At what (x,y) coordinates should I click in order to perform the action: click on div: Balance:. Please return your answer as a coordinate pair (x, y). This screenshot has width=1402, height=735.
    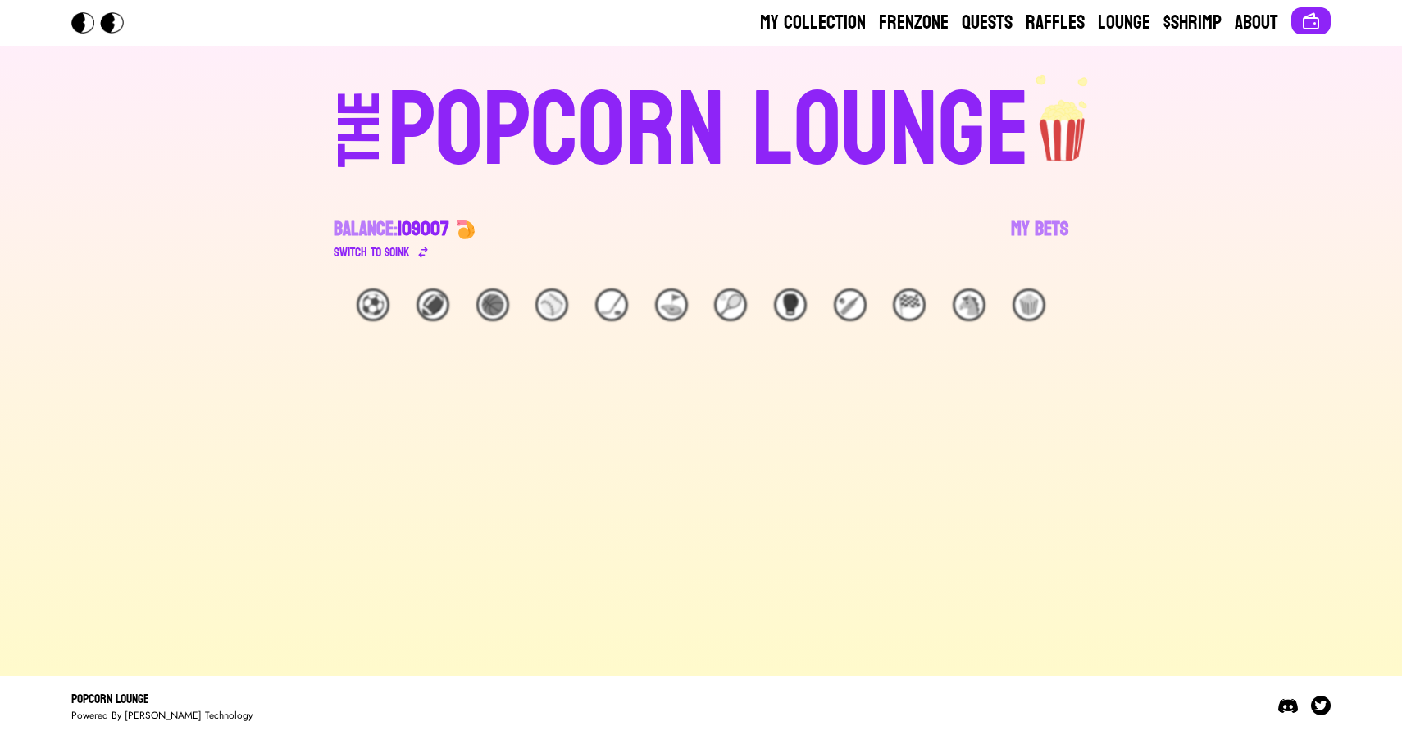
    Looking at the image, I should click on (391, 230).